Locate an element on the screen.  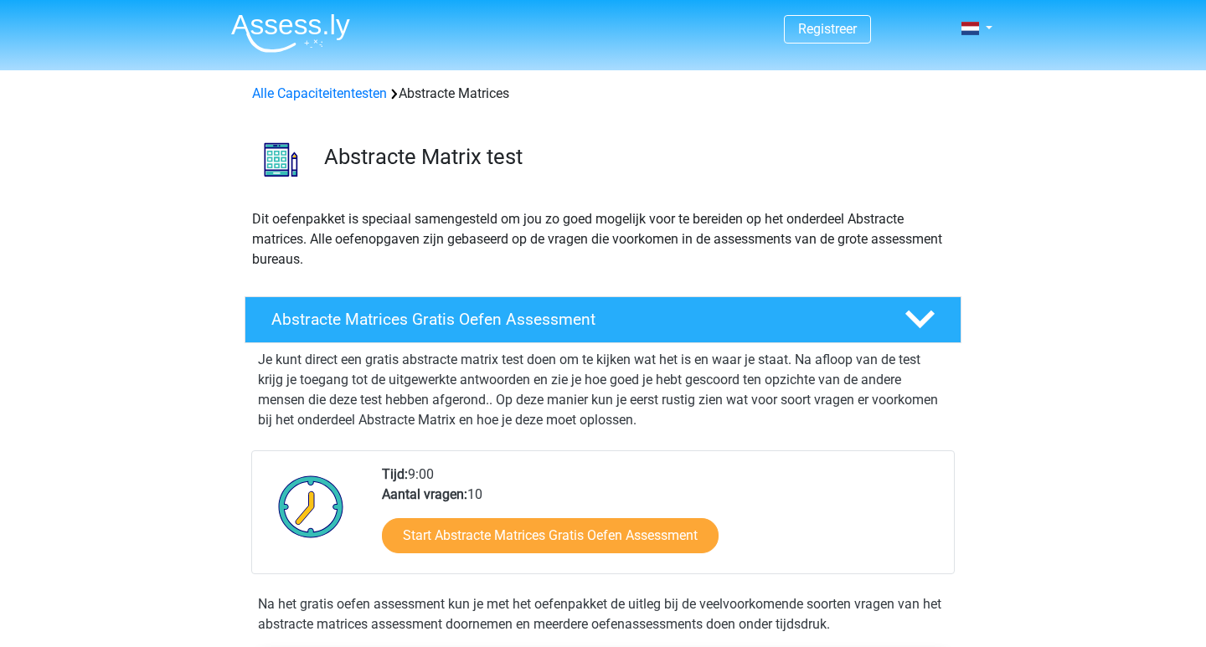
img: abstracte matrices is located at coordinates (280, 159).